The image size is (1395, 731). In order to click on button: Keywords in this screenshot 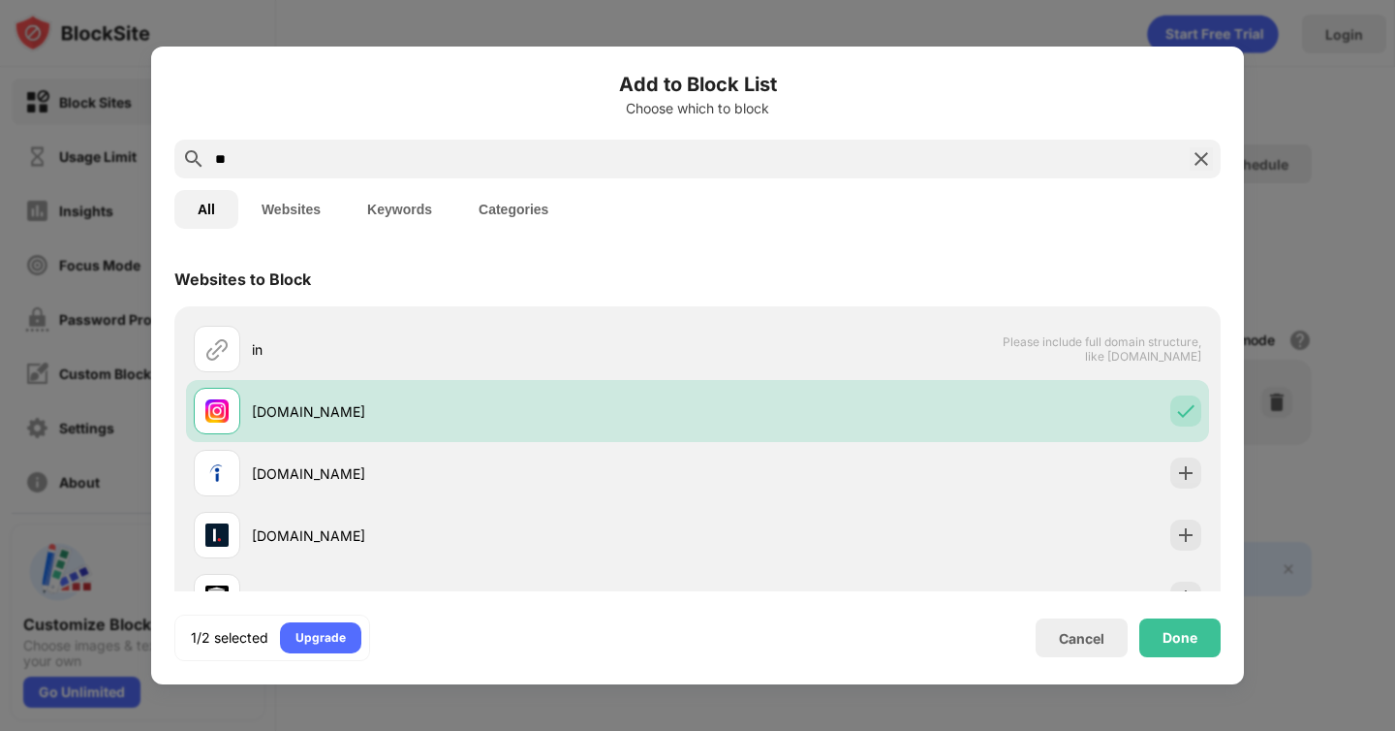, I will do `click(399, 209)`.